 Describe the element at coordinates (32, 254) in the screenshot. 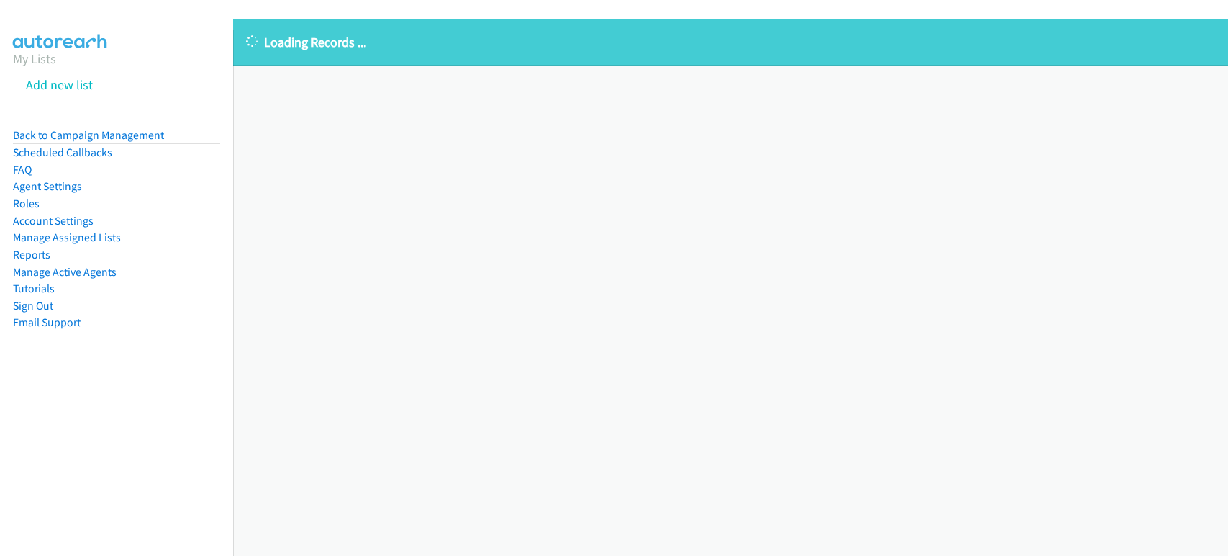

I see `a: Reports` at that location.